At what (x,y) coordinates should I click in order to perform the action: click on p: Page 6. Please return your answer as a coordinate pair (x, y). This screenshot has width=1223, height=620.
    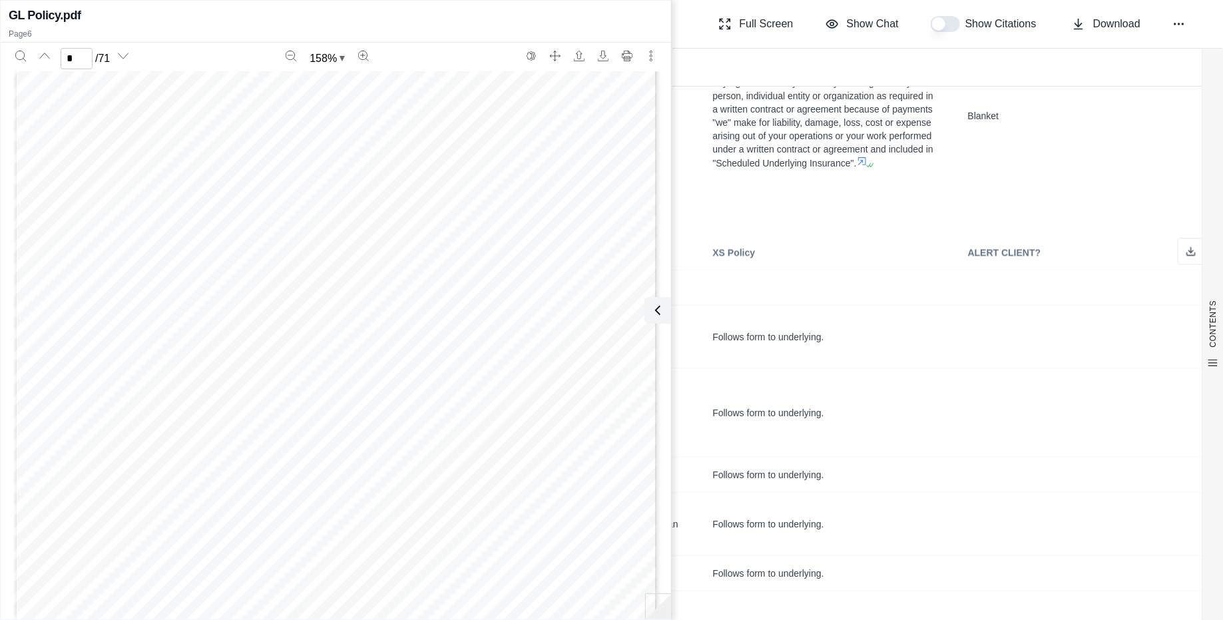
    Looking at the image, I should click on (336, 34).